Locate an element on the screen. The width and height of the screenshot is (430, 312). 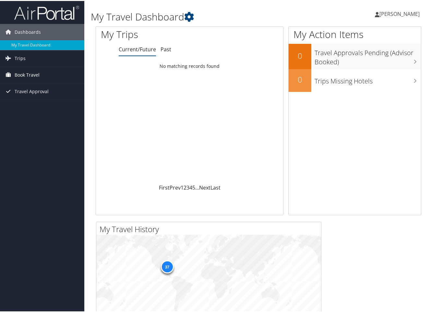
td: No matching records found is located at coordinates (190, 65).